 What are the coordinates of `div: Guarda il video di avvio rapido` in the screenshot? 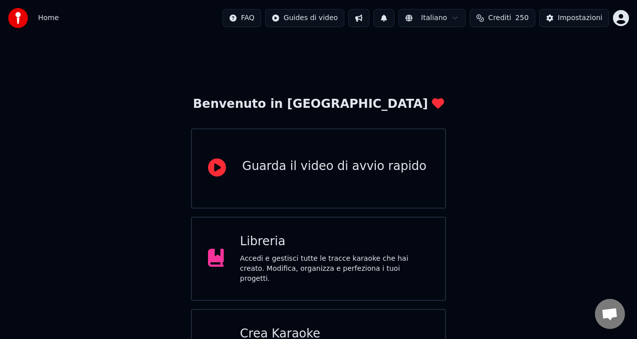 It's located at (334, 166).